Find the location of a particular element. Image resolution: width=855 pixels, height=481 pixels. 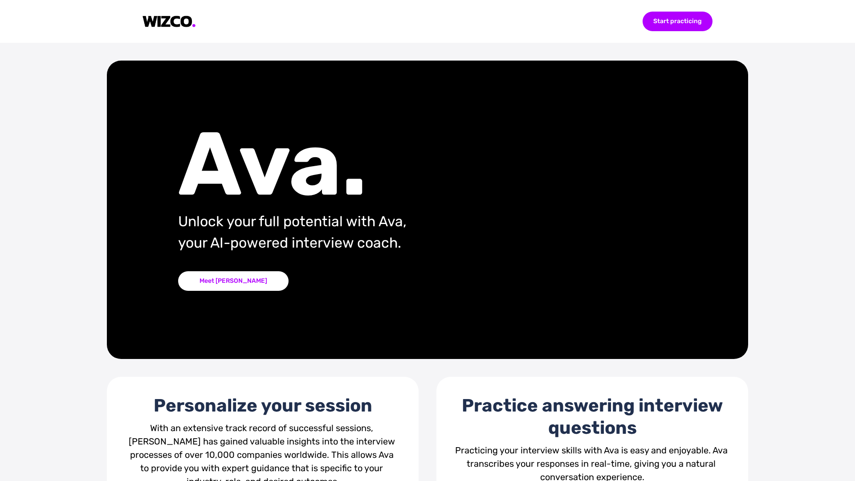

img: logo is located at coordinates (169, 21).